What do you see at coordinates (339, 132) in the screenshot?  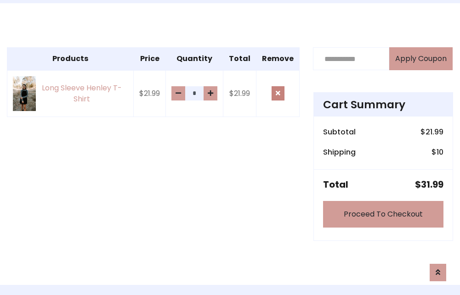 I see `h6: Subtotal` at bounding box center [339, 132].